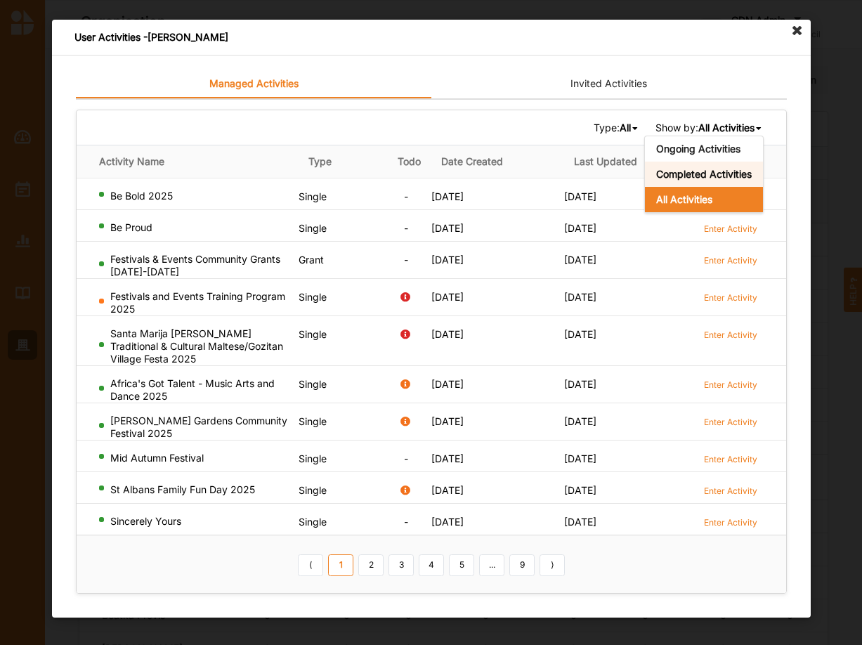 This screenshot has height=645, width=862. I want to click on th: Activity Name, so click(188, 161).